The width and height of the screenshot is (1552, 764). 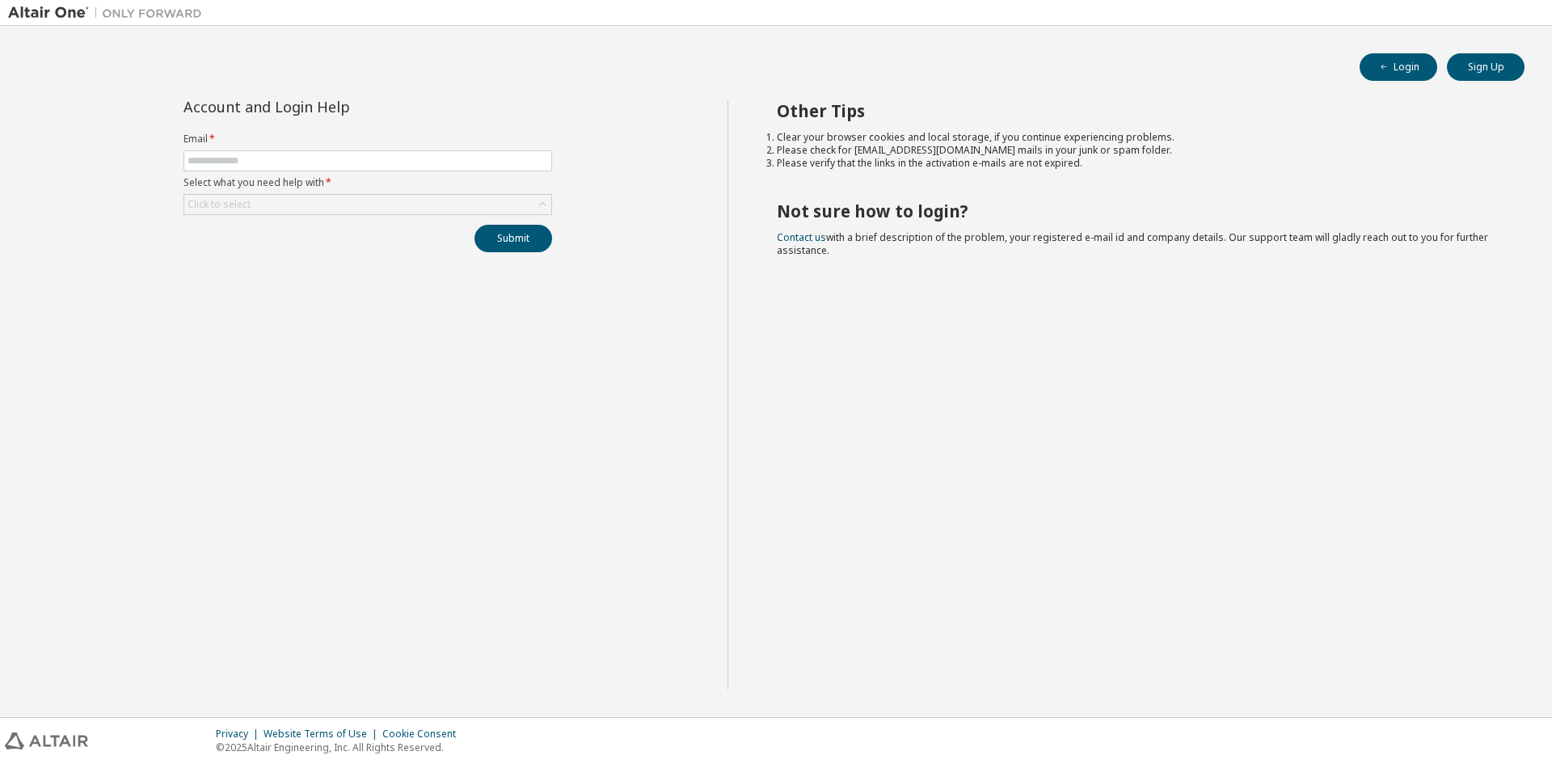 What do you see at coordinates (513, 239) in the screenshot?
I see `button: Submit` at bounding box center [513, 239].